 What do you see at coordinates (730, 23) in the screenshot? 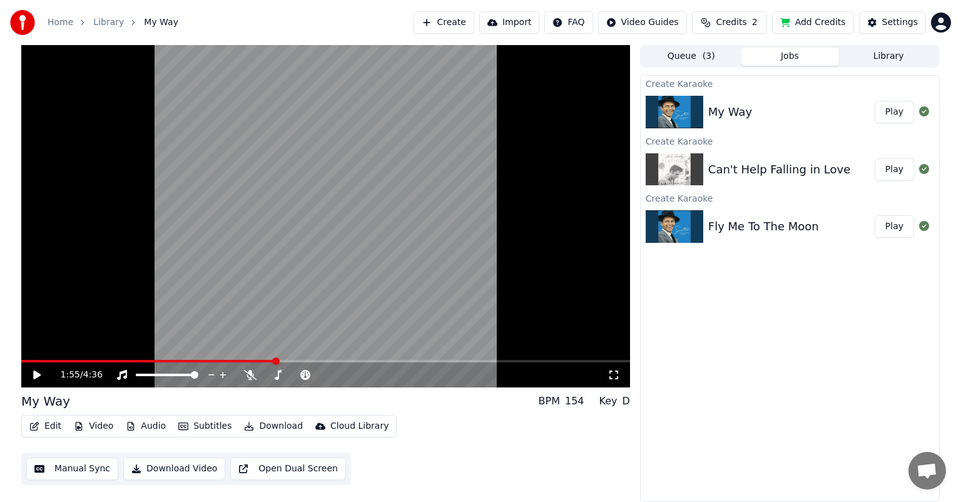
I see `button: Credits2` at bounding box center [730, 23].